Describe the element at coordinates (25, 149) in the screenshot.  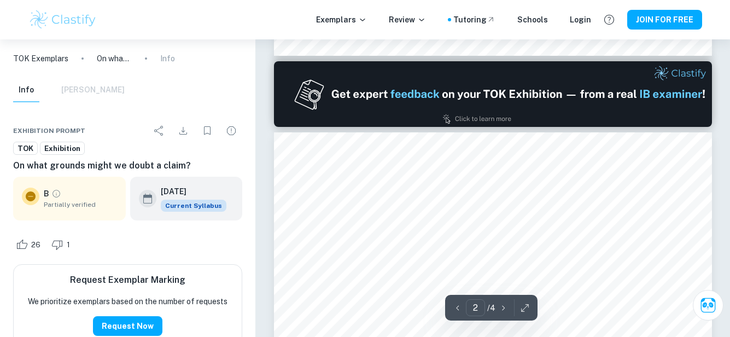
I see `span: TOK` at that location.